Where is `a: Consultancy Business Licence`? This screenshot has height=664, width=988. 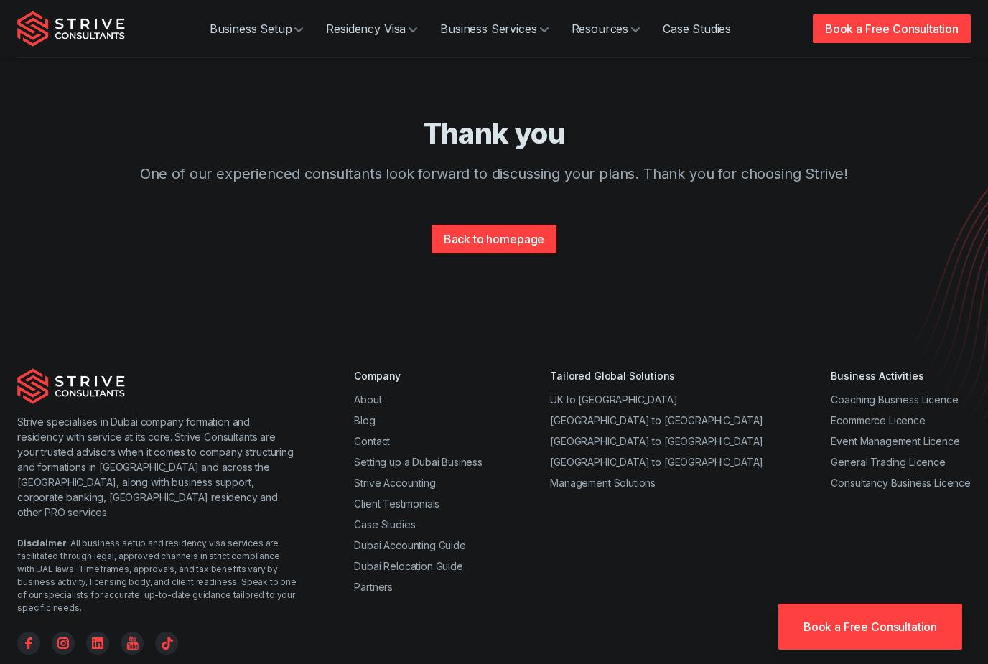 a: Consultancy Business Licence is located at coordinates (901, 483).